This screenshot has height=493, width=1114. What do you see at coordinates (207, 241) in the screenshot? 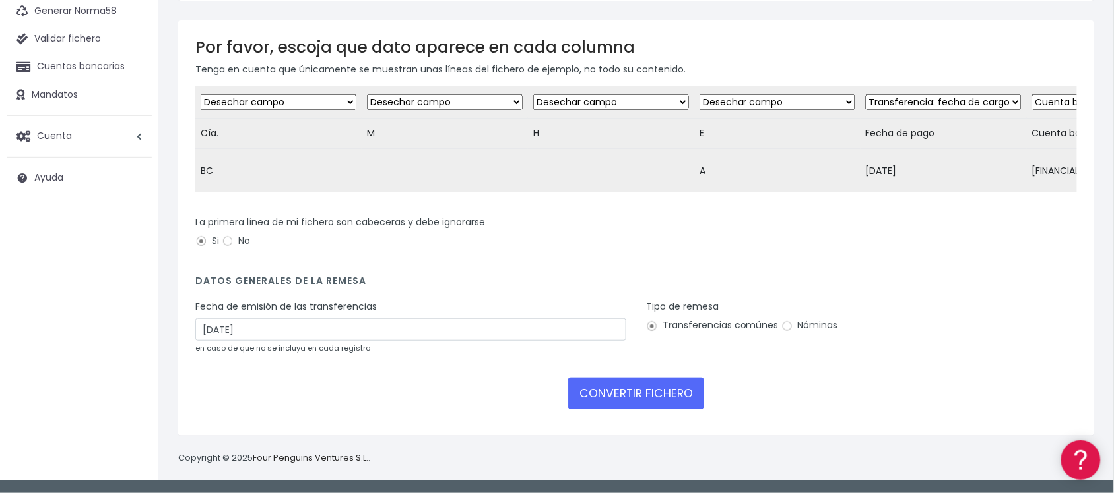
I see `label: Si` at bounding box center [207, 241].